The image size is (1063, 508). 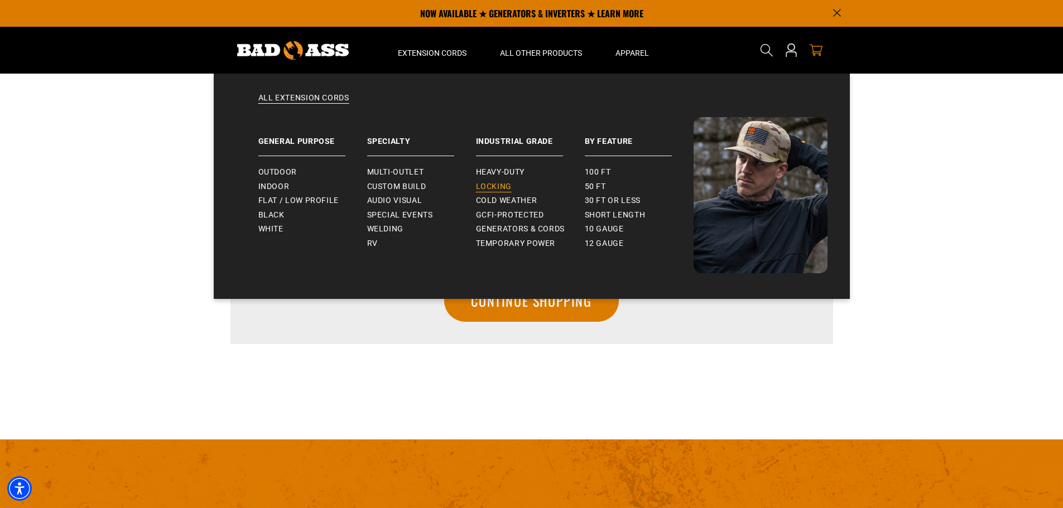 What do you see at coordinates (816, 50) in the screenshot?
I see `a: cart` at bounding box center [816, 50].